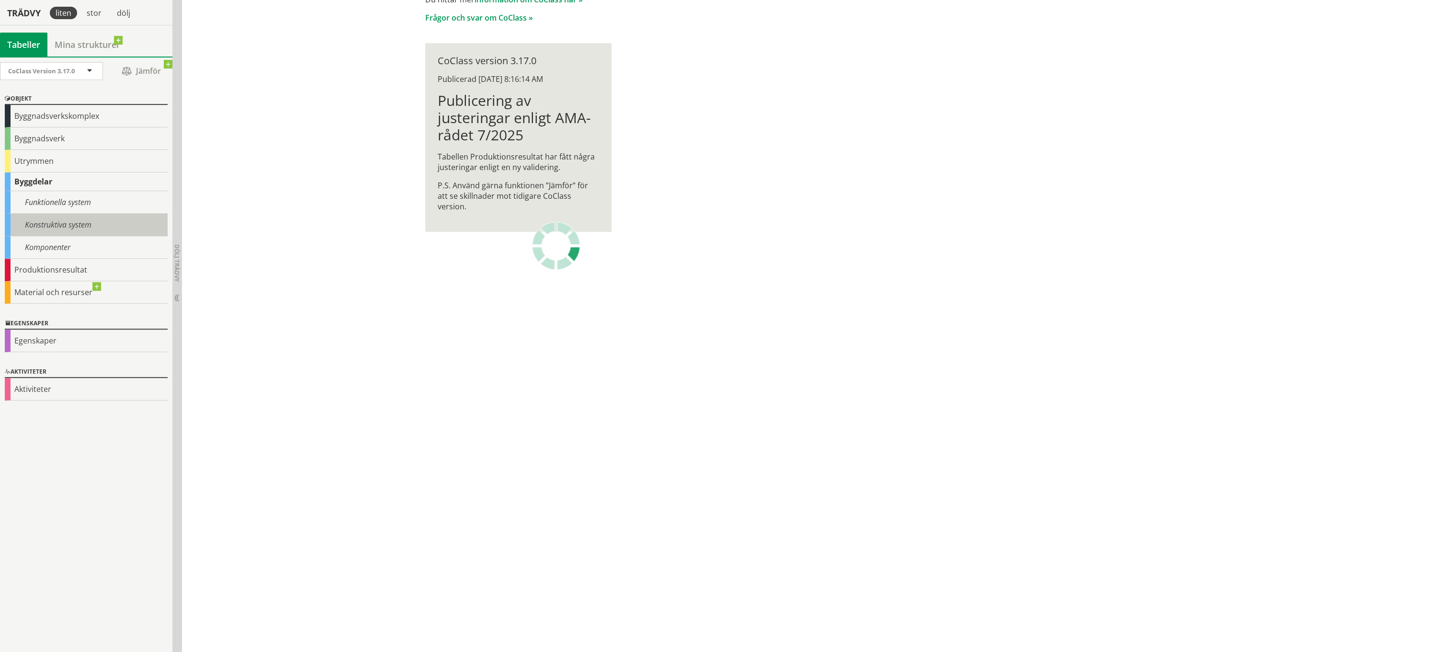  I want to click on a: Mina strukturer, so click(87, 45).